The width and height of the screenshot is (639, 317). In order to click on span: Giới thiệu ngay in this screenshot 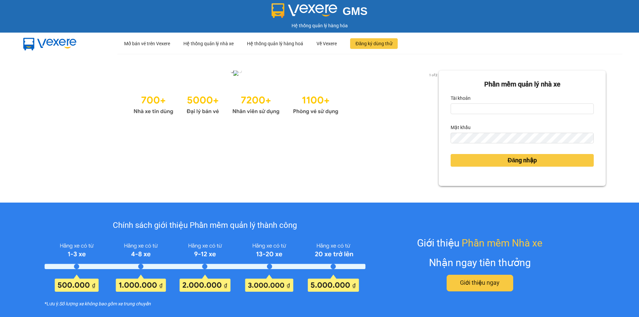, I will do `click(479, 283)`.